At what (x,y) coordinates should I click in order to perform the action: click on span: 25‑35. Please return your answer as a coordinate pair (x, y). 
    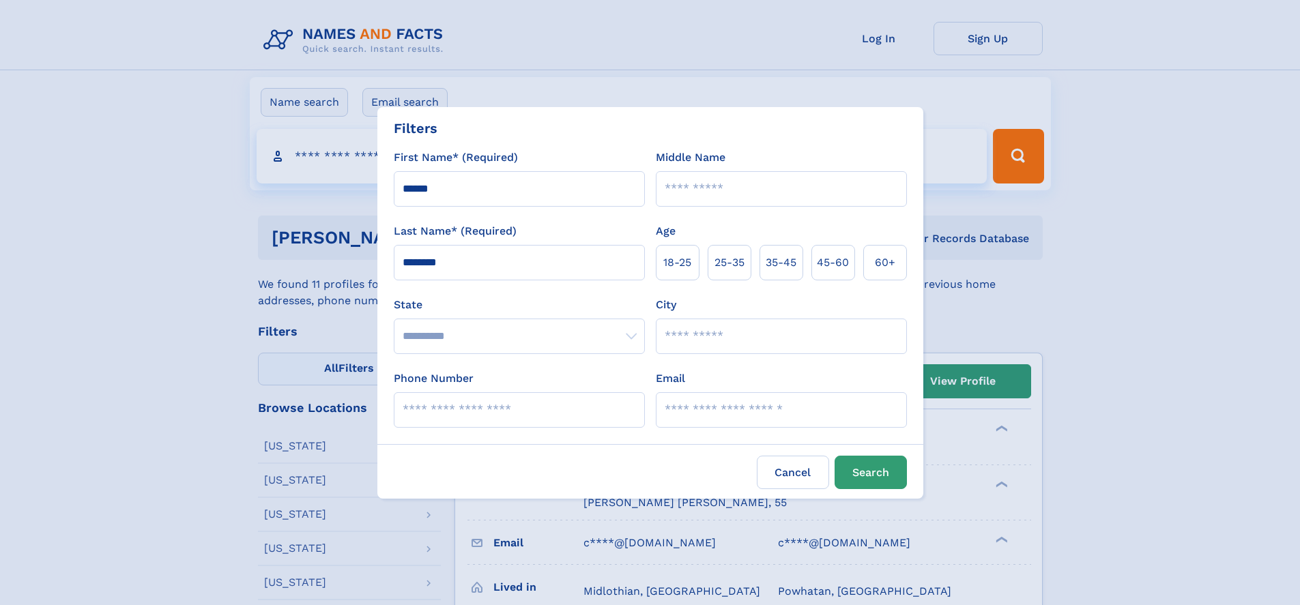
    Looking at the image, I should click on (730, 263).